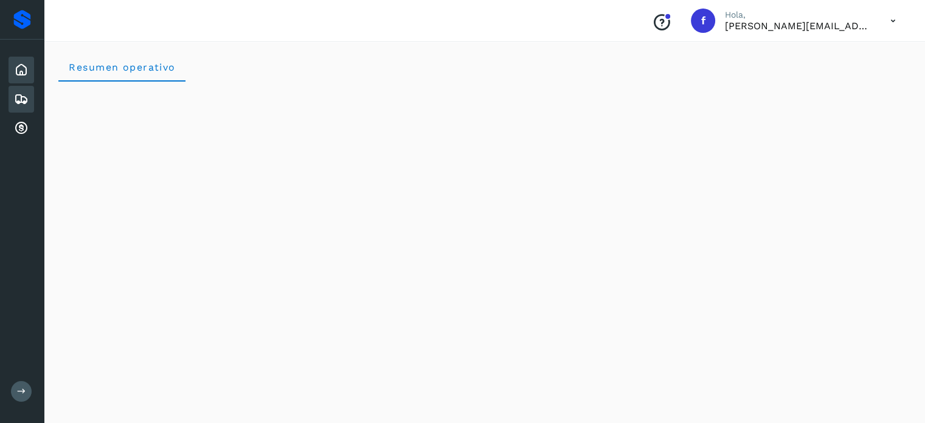 This screenshot has width=925, height=423. Describe the element at coordinates (798, 26) in the screenshot. I see `p: flor.compean@gruporeyes.com.mx` at that location.